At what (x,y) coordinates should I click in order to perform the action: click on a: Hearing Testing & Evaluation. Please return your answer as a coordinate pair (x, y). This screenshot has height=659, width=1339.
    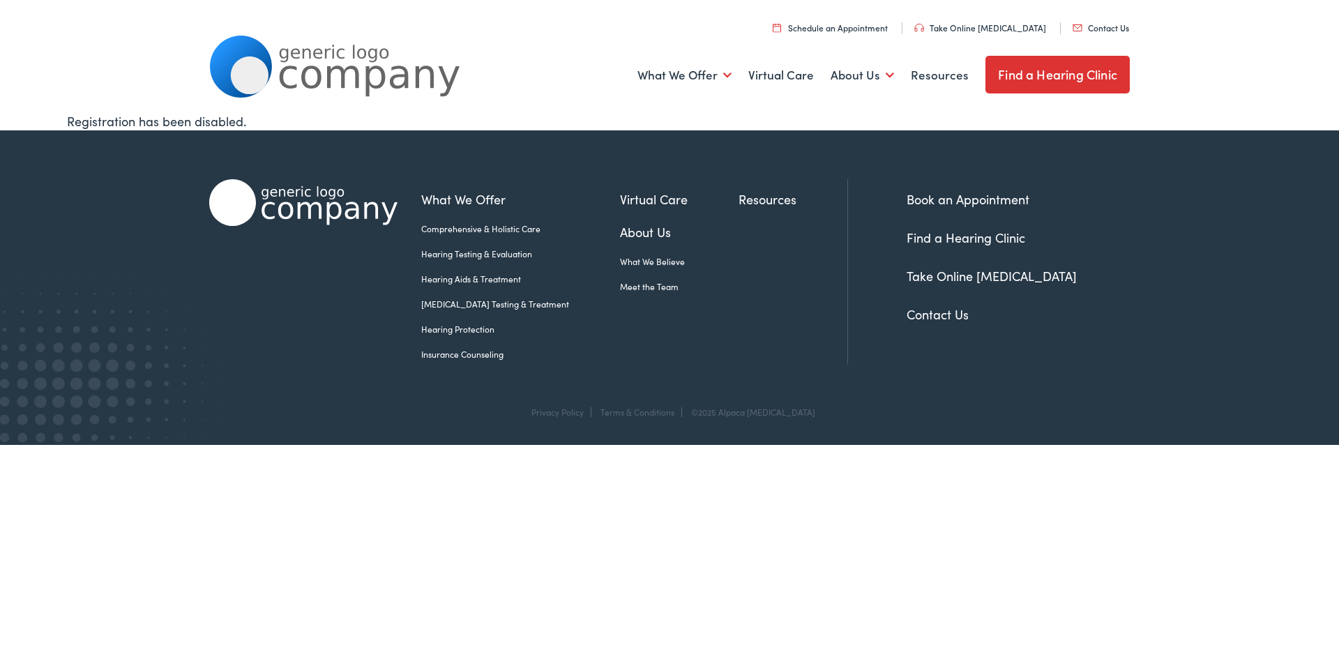
    Looking at the image, I should click on (520, 254).